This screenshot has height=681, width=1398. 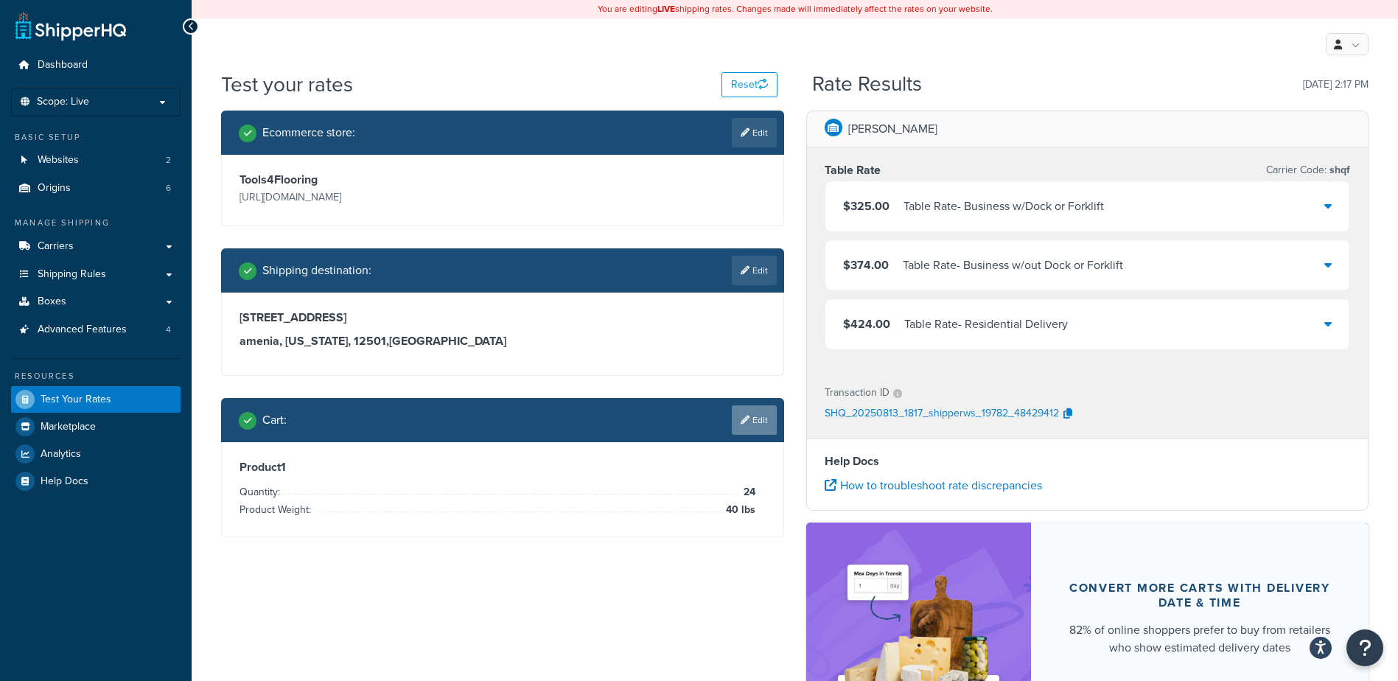 What do you see at coordinates (866, 264) in the screenshot?
I see `span: $374.00` at bounding box center [866, 264].